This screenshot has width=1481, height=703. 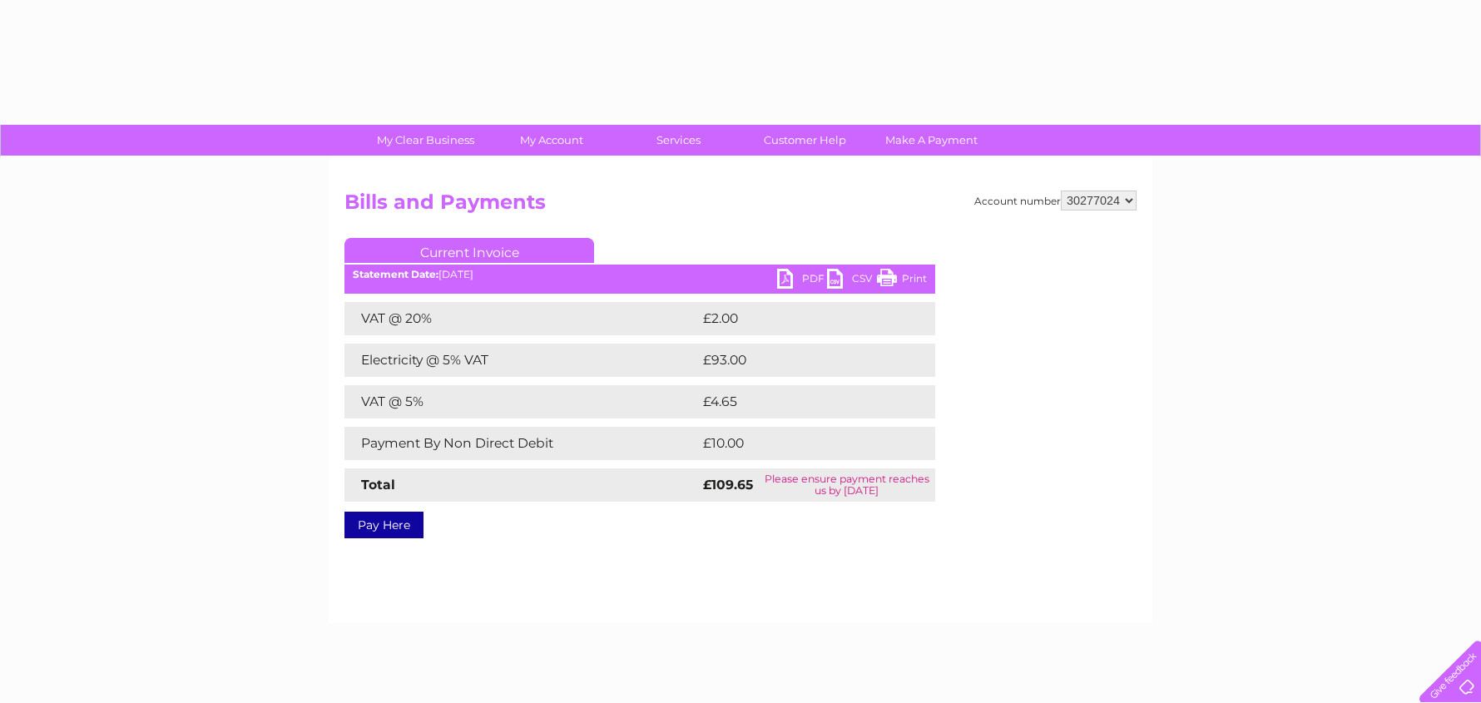 I want to click on td: VAT @ 20%, so click(x=522, y=319).